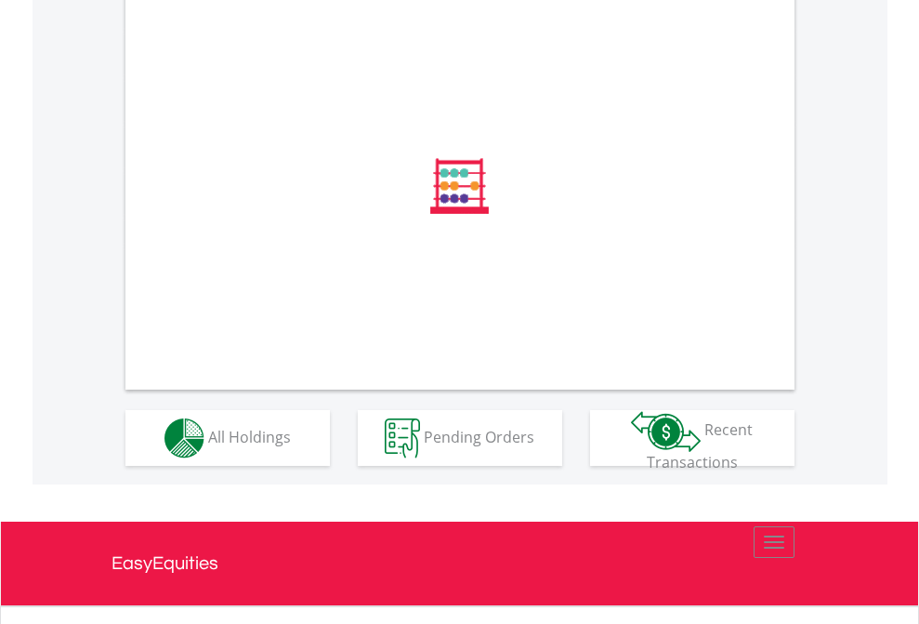 The width and height of the screenshot is (919, 624). Describe the element at coordinates (460, 563) in the screenshot. I see `div: EasyEquities` at that location.